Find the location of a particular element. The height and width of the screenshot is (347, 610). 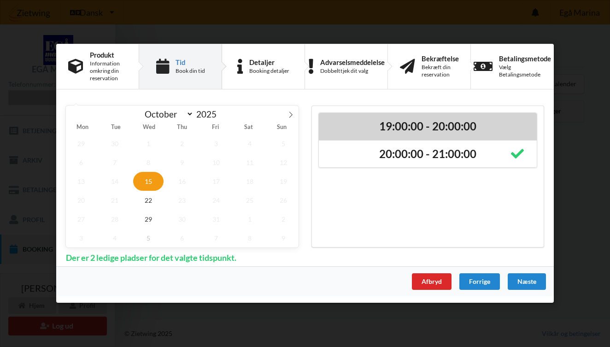

span: October 16, 2025 is located at coordinates (182, 181).